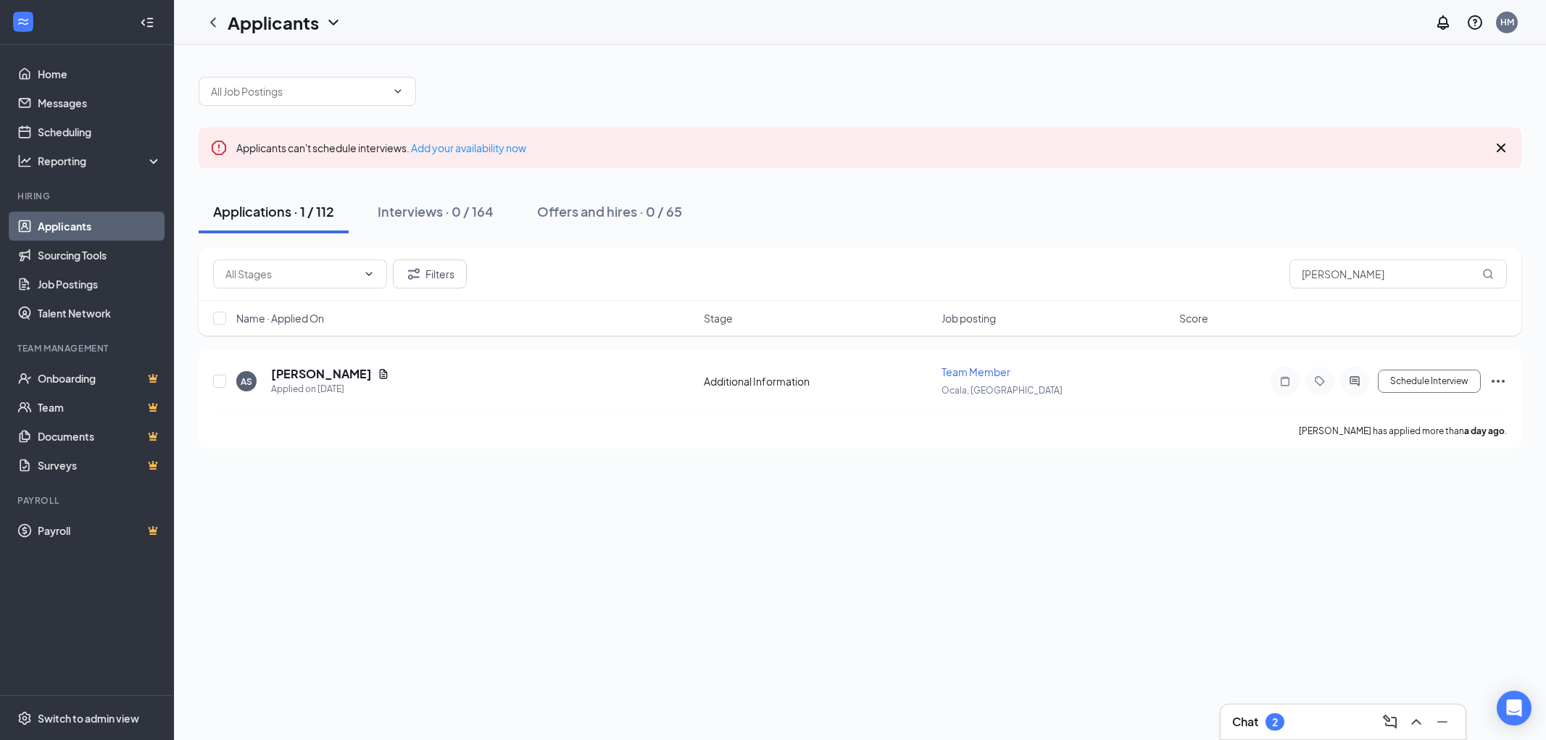 This screenshot has width=1546, height=740. I want to click on div: Team Management, so click(88, 348).